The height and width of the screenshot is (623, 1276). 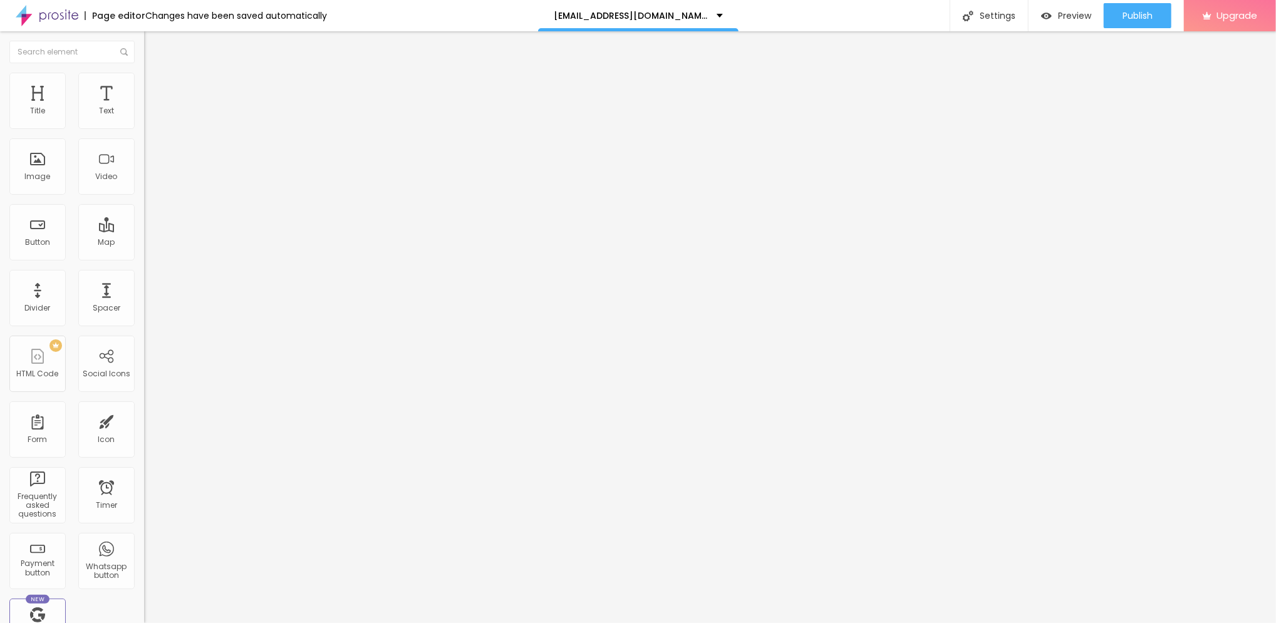 I want to click on div: Divider, so click(x=38, y=308).